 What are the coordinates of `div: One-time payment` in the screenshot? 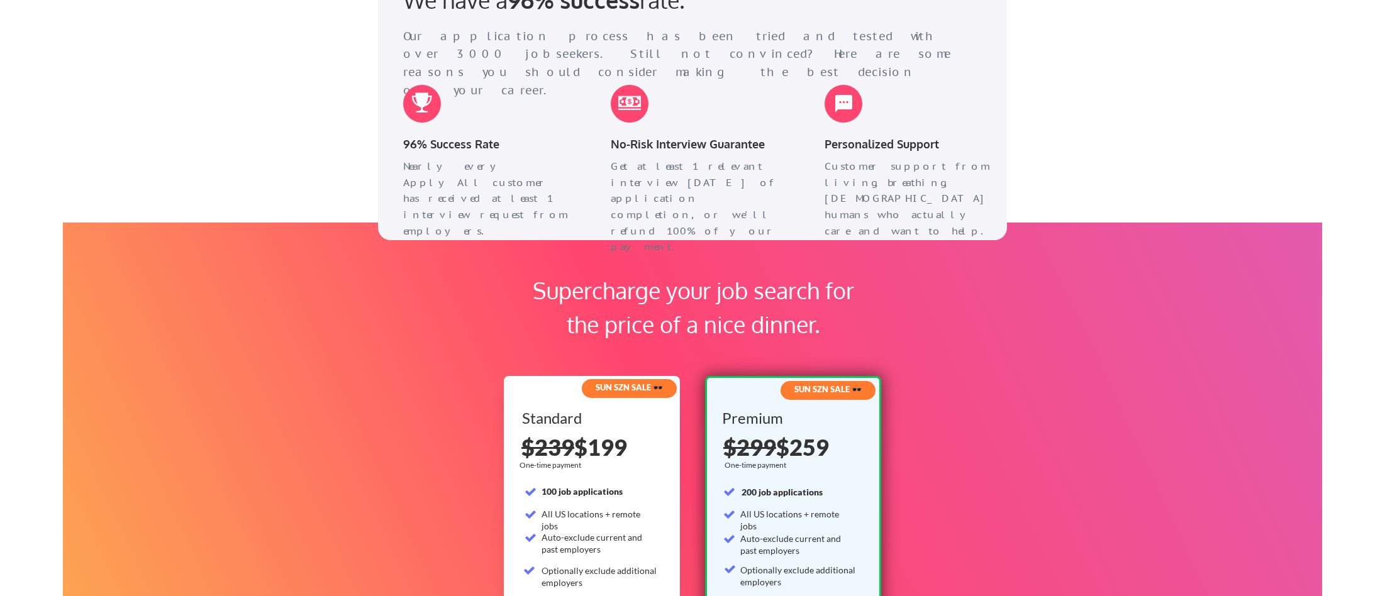 It's located at (552, 465).